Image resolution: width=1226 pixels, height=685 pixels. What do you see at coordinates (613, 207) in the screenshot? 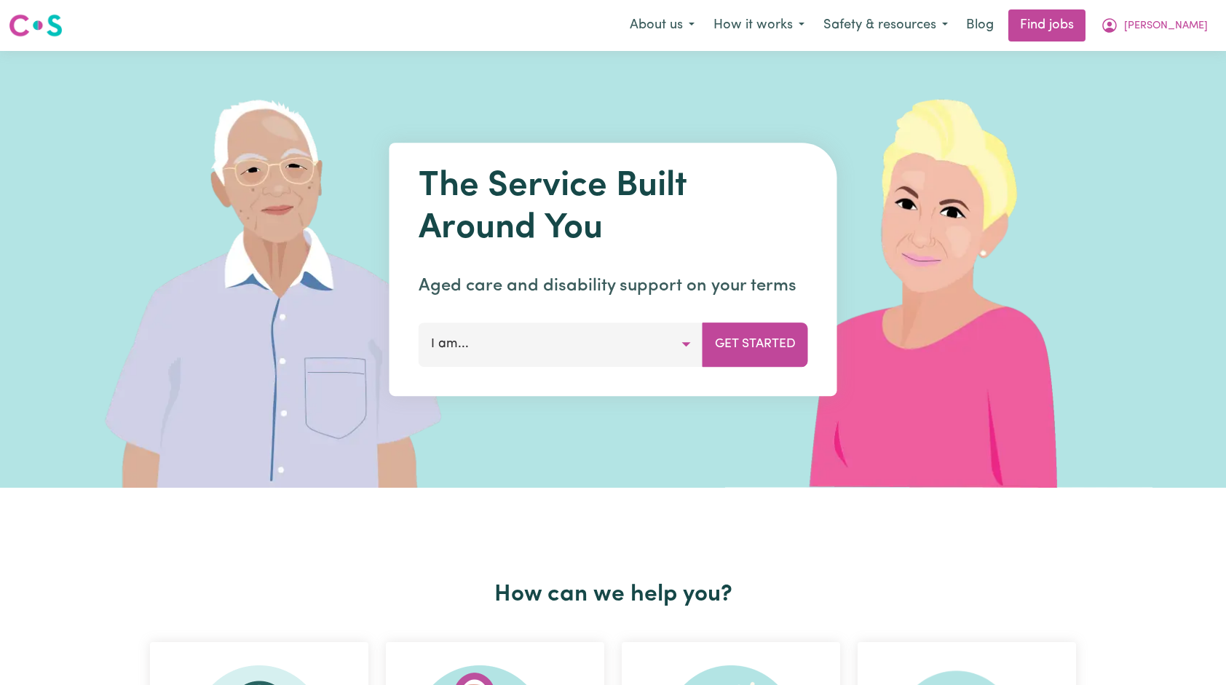
I see `h1: The Service Built Around You` at bounding box center [613, 207].